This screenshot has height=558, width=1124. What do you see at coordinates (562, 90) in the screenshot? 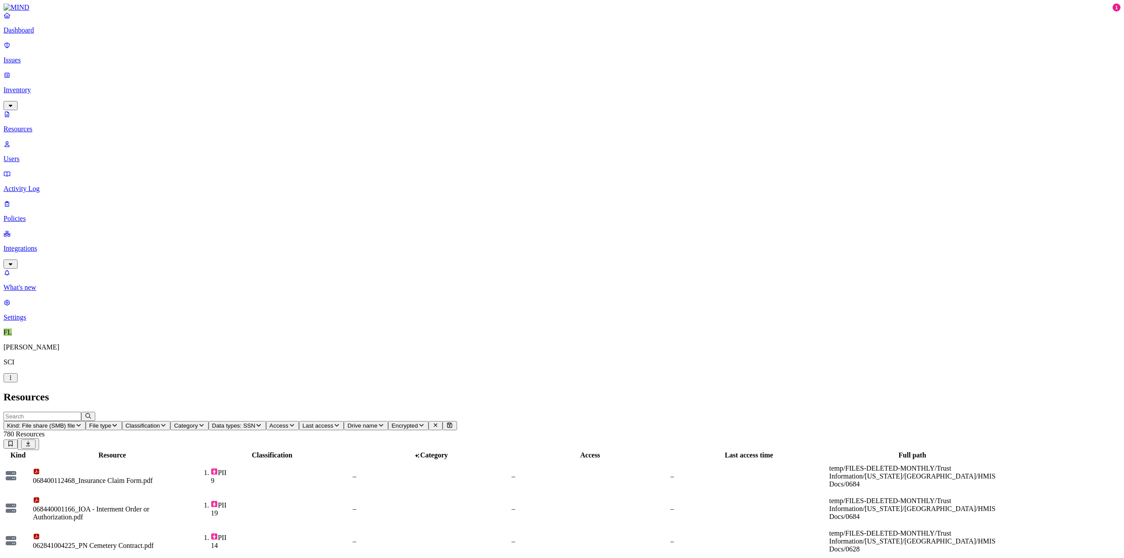
I see `a: Inventory` at bounding box center [562, 90].